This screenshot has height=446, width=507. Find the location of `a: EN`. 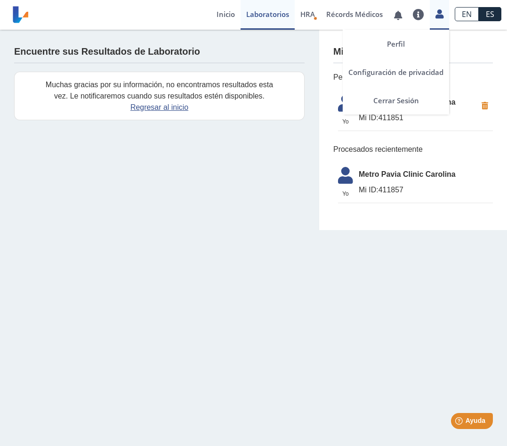

a: EN is located at coordinates (467, 14).